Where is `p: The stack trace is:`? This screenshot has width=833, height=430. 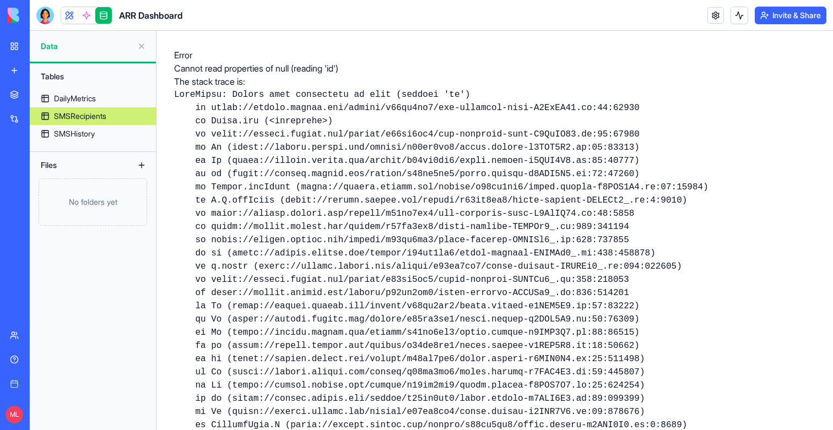
p: The stack trace is: is located at coordinates (494, 81).